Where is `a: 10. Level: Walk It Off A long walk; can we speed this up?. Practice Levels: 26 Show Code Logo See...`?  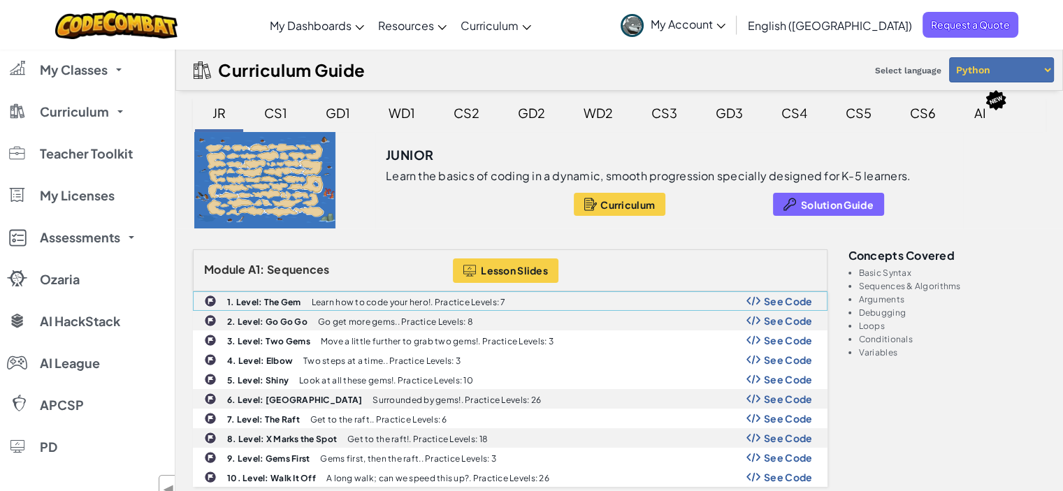 a: 10. Level: Walk It Off A long walk; can we speed this up?. Practice Levels: 26 Show Code Logo See... is located at coordinates (510, 477).